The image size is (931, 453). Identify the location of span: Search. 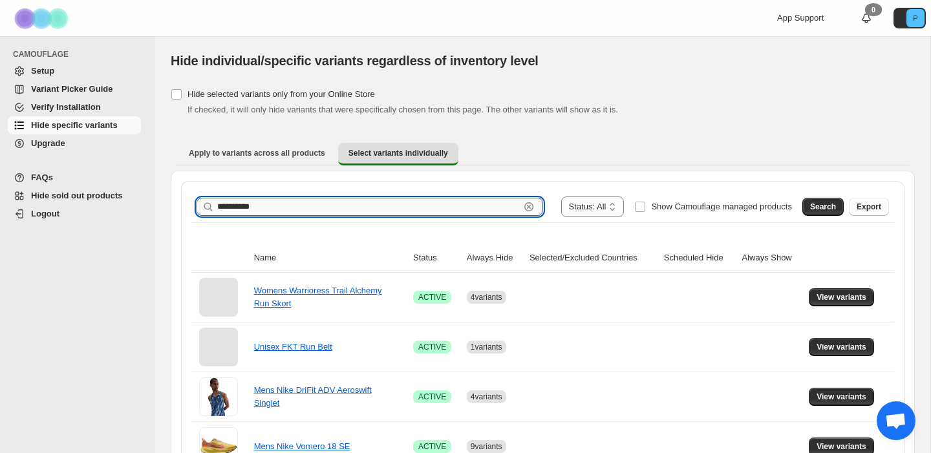
(823, 207).